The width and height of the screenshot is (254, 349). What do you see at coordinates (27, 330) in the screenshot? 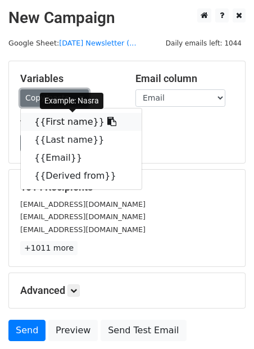
I see `a: Send` at bounding box center [27, 330].